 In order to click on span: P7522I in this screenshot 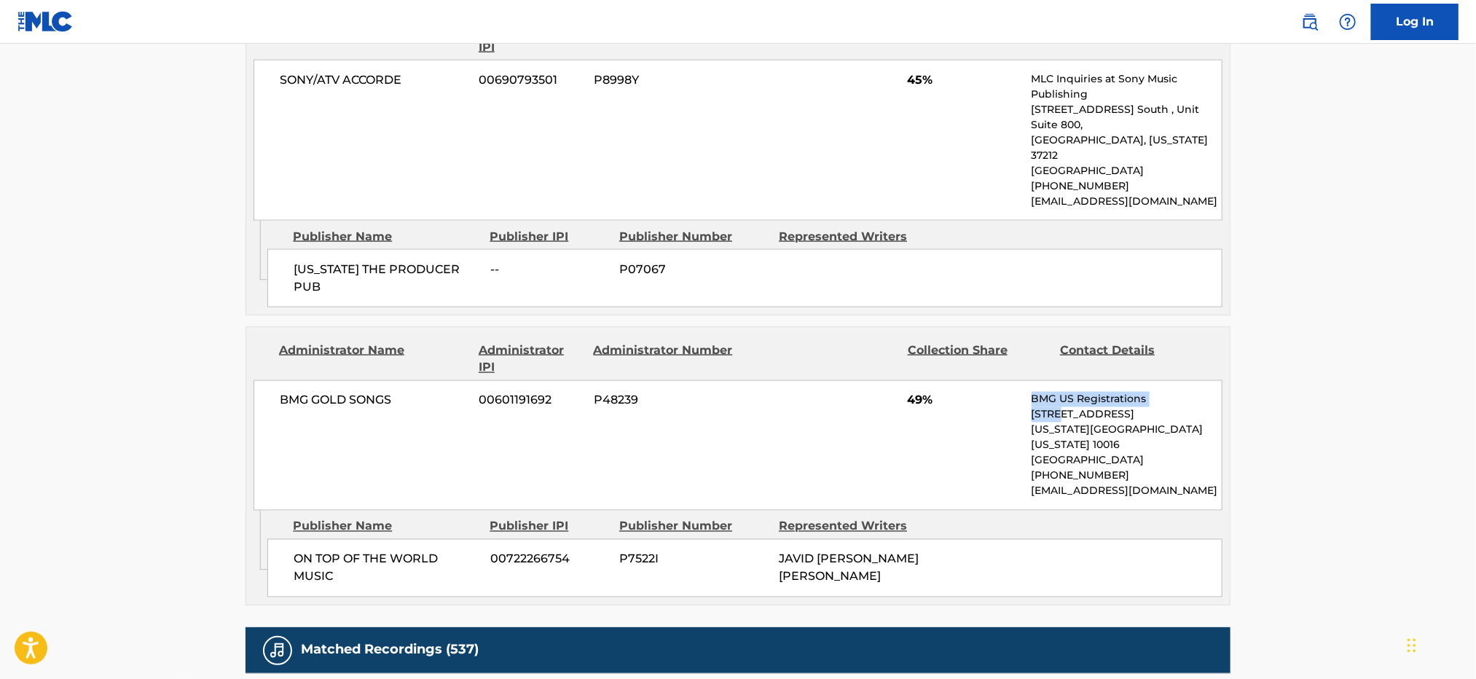, I will do `click(694, 559)`.